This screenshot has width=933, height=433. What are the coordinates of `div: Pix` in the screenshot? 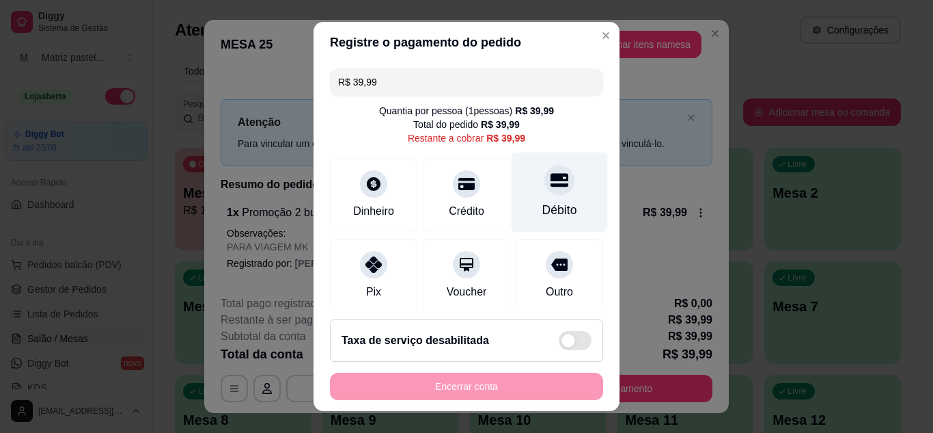 It's located at (374, 292).